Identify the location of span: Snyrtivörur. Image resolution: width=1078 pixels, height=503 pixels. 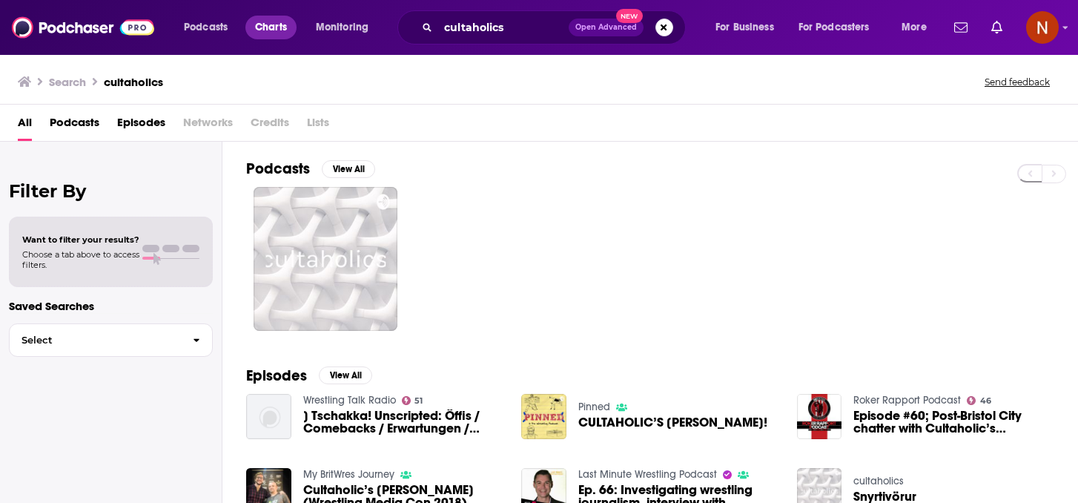
(884, 496).